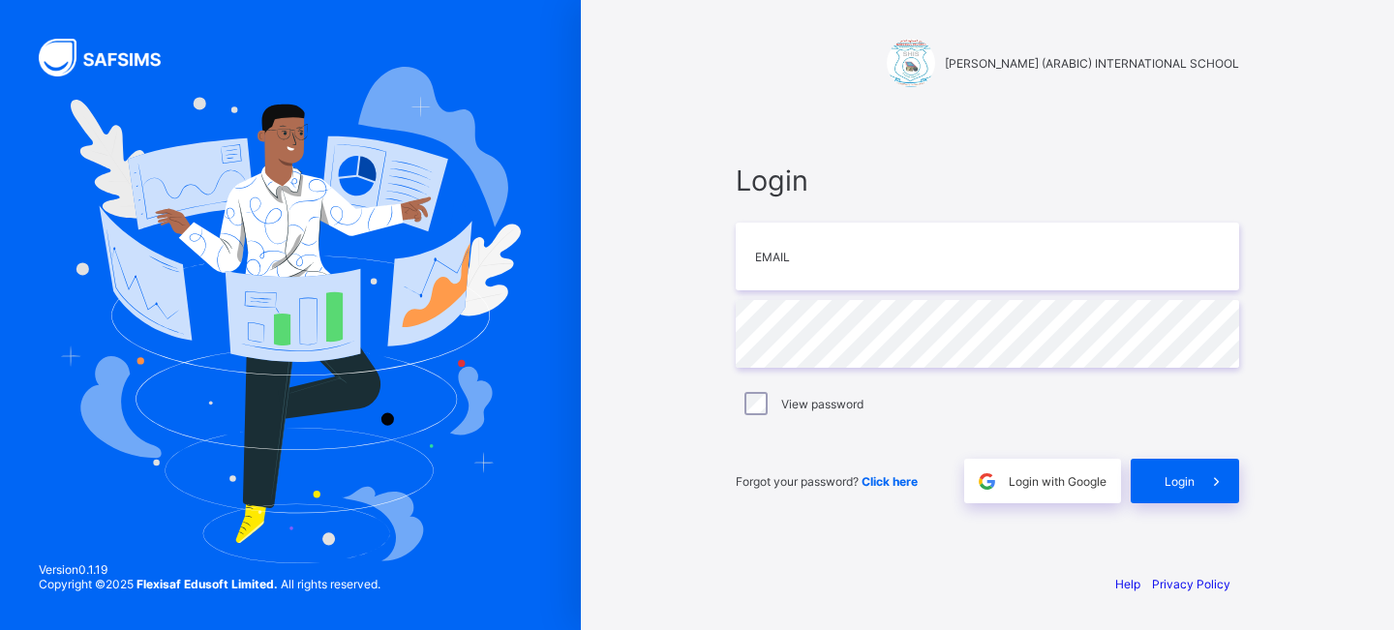 The image size is (1394, 630). Describe the element at coordinates (822, 404) in the screenshot. I see `label: View password` at that location.